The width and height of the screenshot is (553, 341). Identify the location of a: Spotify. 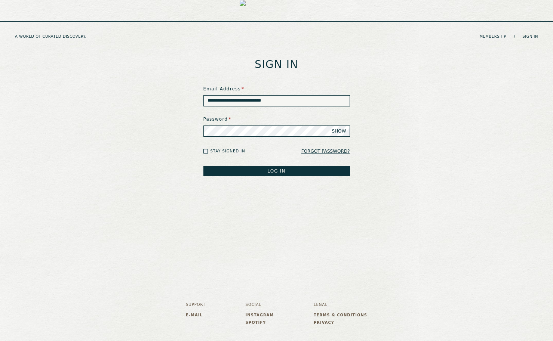
(260, 323).